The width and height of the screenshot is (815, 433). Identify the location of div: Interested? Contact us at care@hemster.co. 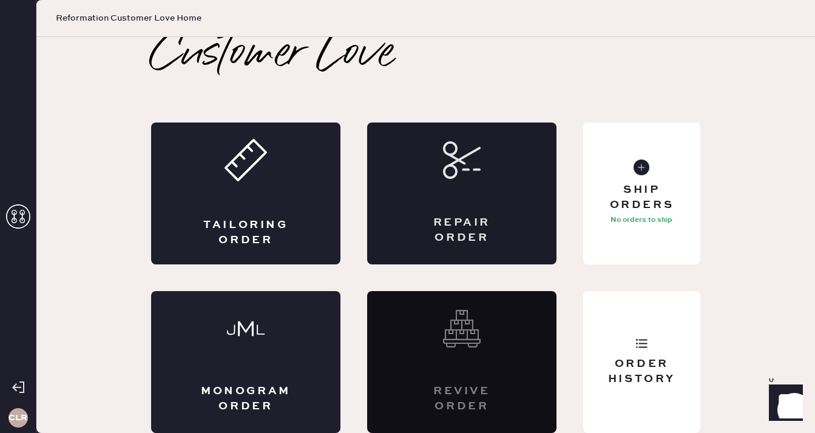
(462, 362).